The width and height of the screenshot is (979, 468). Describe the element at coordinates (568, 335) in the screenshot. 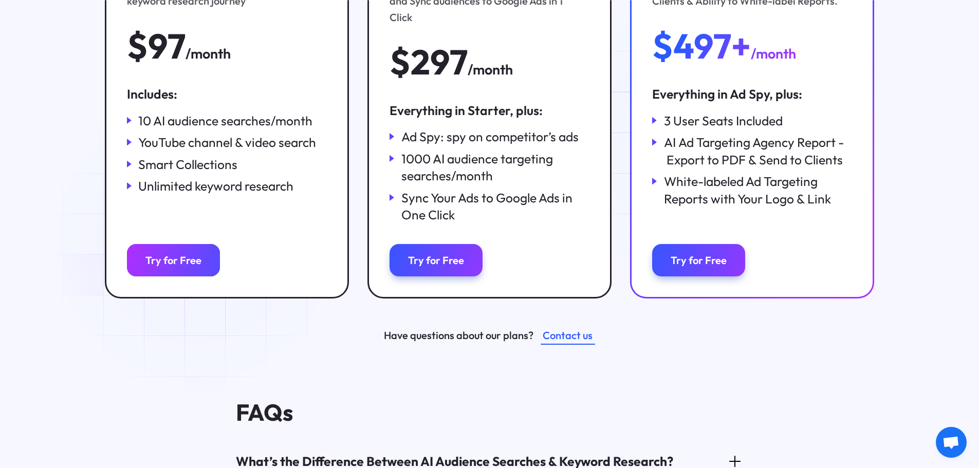

I see `a: Contact us` at that location.